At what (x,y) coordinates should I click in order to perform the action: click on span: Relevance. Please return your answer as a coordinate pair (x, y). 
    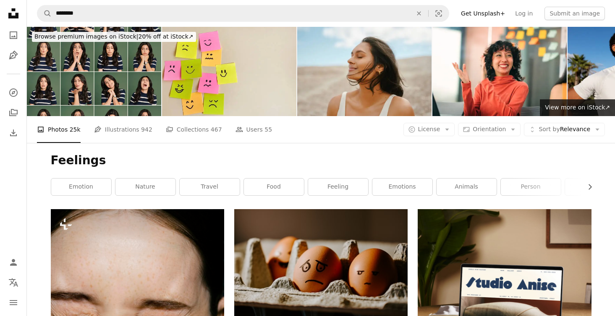
    Looking at the image, I should click on (564, 130).